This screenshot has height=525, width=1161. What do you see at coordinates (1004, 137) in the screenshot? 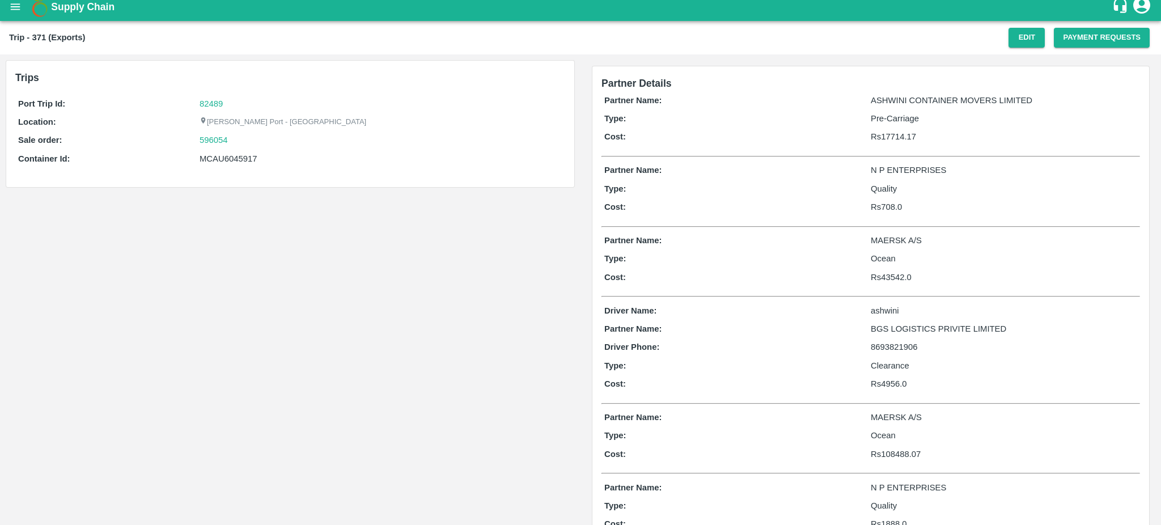
I see `p: Rs 17714.17` at bounding box center [1004, 137].